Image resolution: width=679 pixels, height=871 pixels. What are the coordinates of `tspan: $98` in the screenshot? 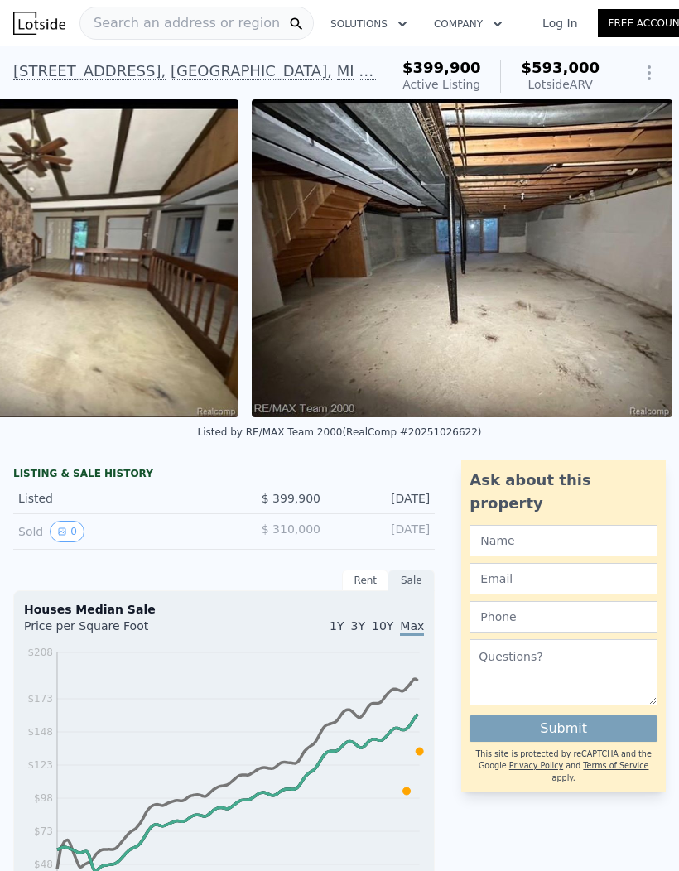 It's located at (43, 798).